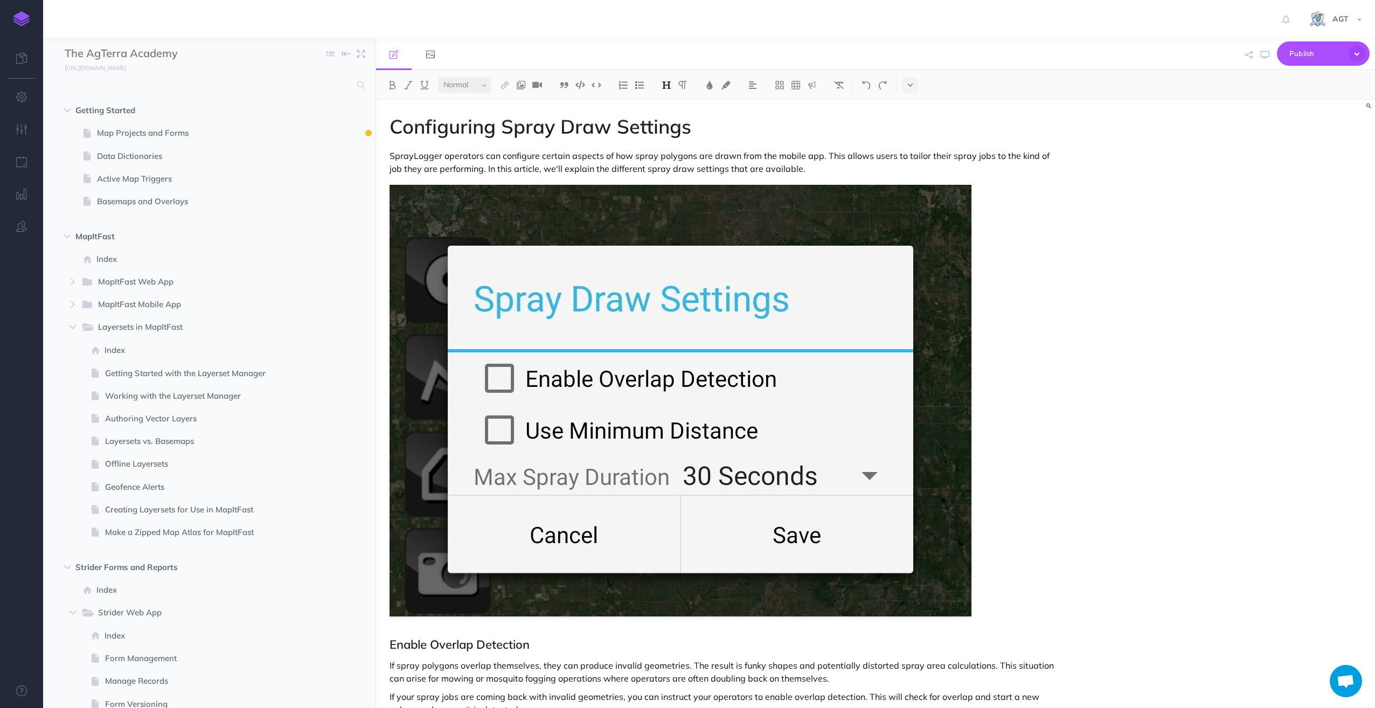  I want to click on img: Alignment dropdown menu button, so click(753, 85).